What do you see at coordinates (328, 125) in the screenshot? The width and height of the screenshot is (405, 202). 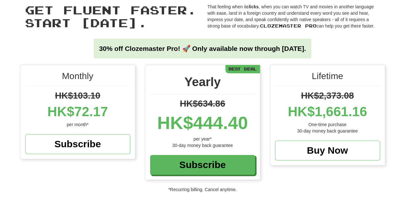 I see `div: One-time purchase` at bounding box center [328, 125].